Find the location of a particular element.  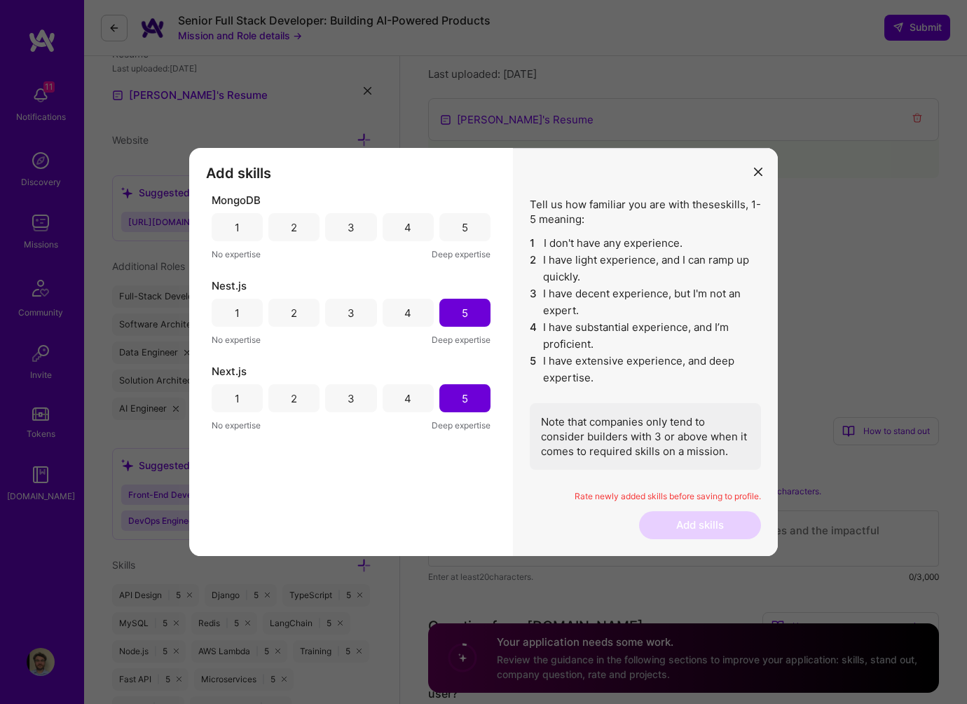

button: Add skills is located at coordinates (700, 525).